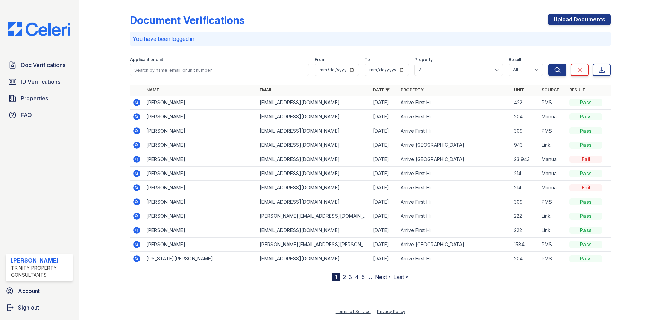 This screenshot has height=320, width=662. I want to click on td: 943, so click(525, 145).